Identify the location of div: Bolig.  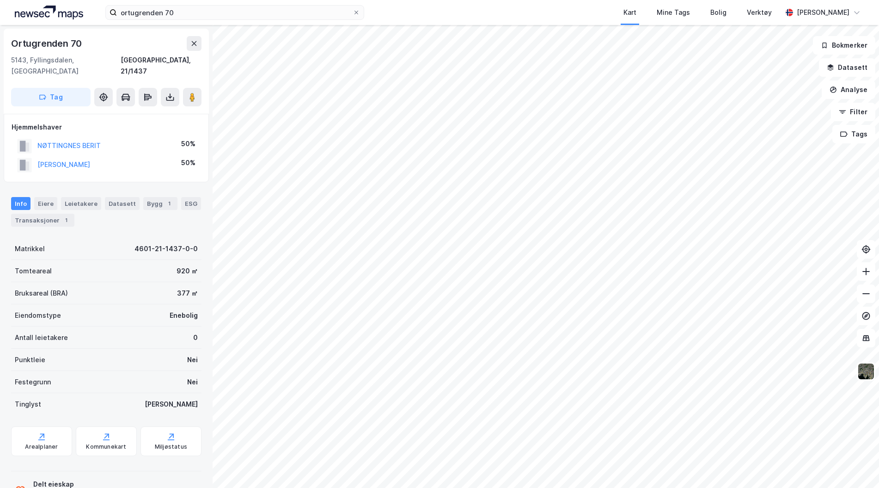
(718, 12).